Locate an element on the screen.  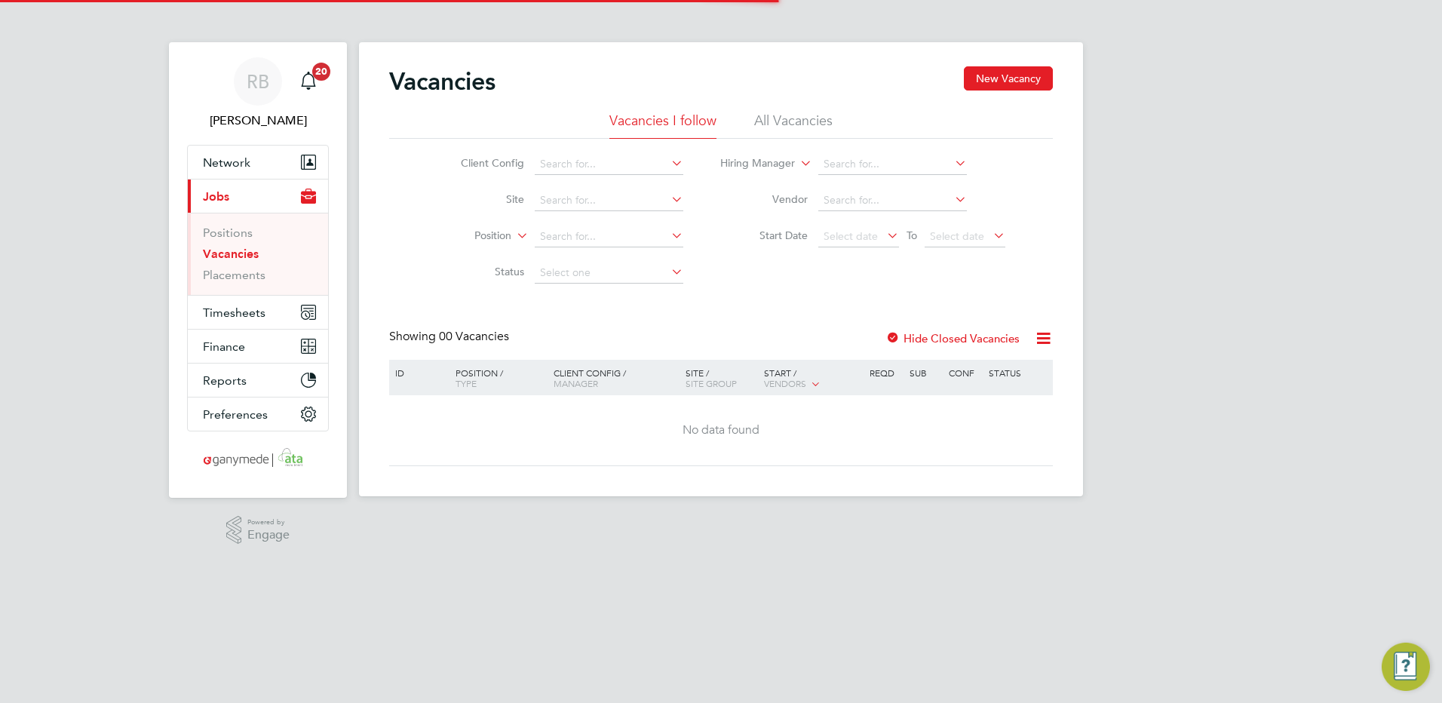
button: Preferences is located at coordinates (258, 414).